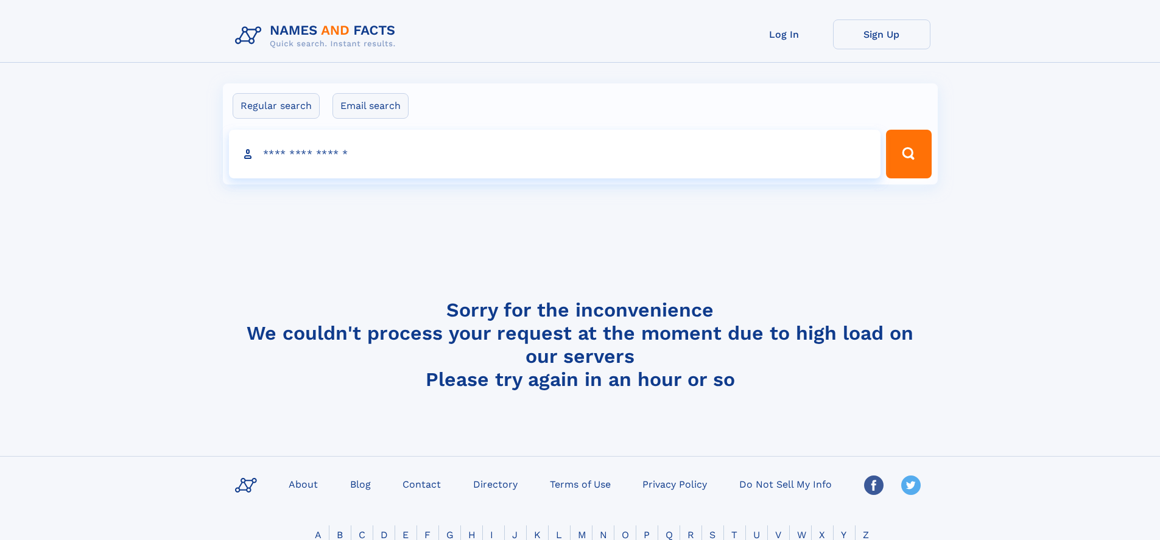  I want to click on a: Directory, so click(495, 484).